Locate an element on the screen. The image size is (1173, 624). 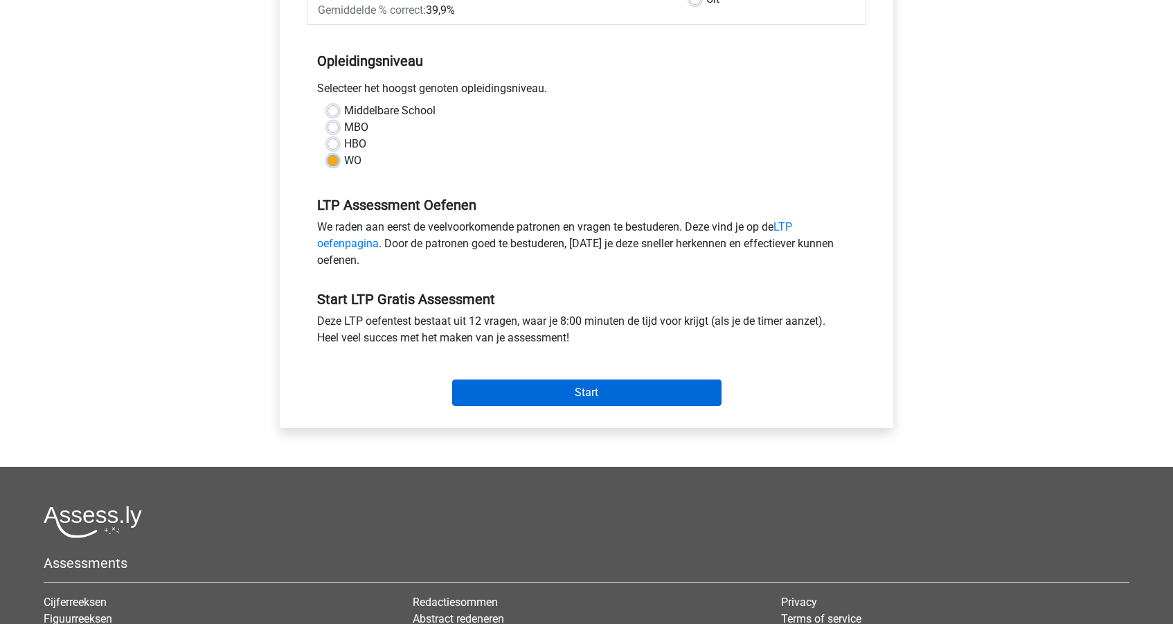
h5: LTP Assessment Oefenen is located at coordinates (587, 205).